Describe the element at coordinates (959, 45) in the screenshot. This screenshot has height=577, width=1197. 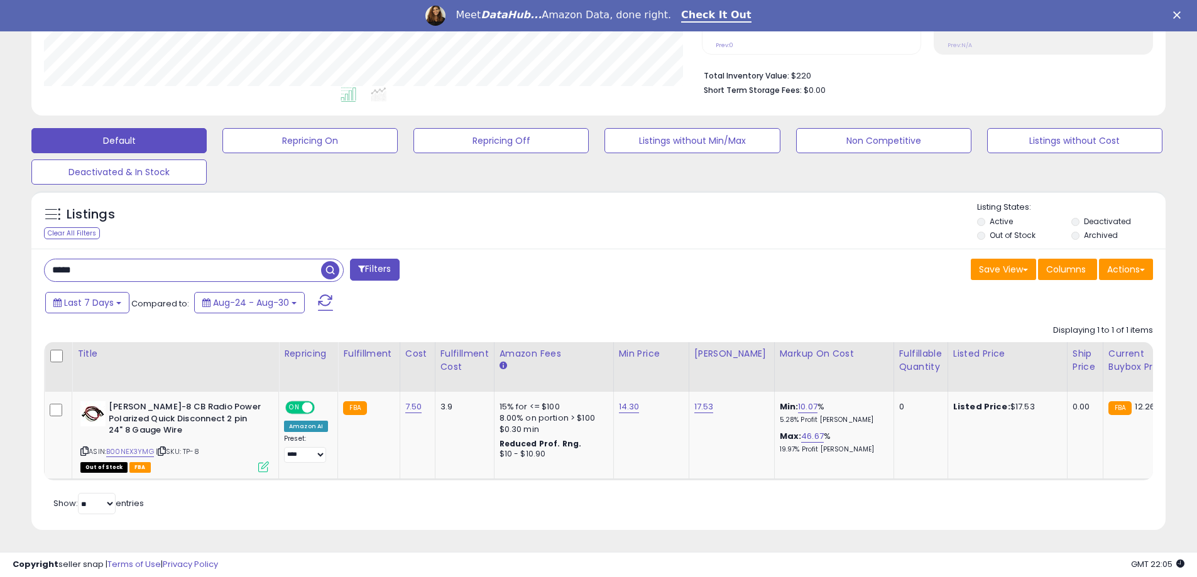
I see `small: Prev: N/A` at that location.